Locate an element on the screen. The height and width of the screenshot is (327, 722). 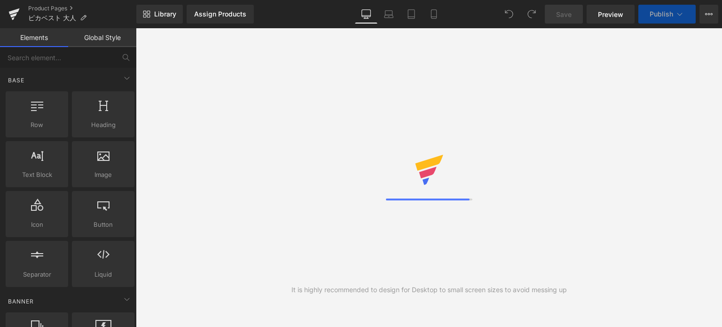
span: Text Block is located at coordinates (37, 174).